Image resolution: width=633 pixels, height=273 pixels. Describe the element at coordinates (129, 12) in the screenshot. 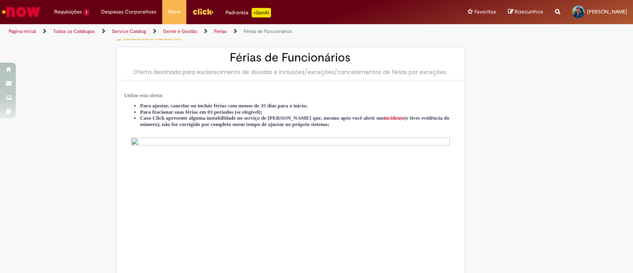

I see `span: Despesas Corporativas` at that location.